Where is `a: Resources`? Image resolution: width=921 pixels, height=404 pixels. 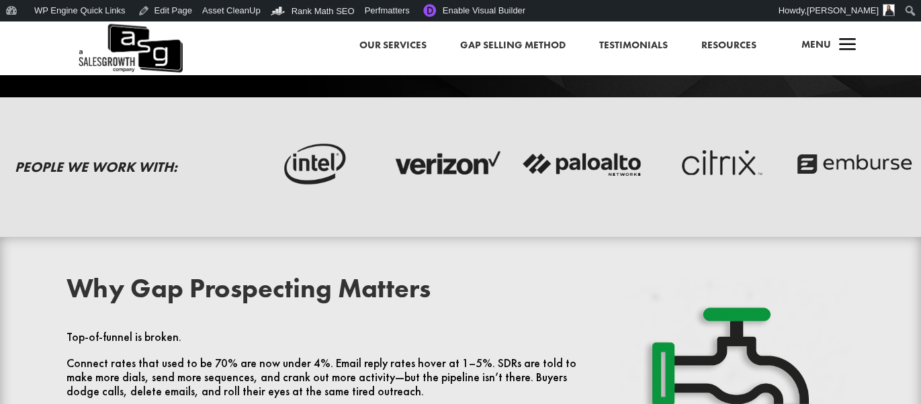
a: Resources is located at coordinates (729, 46).